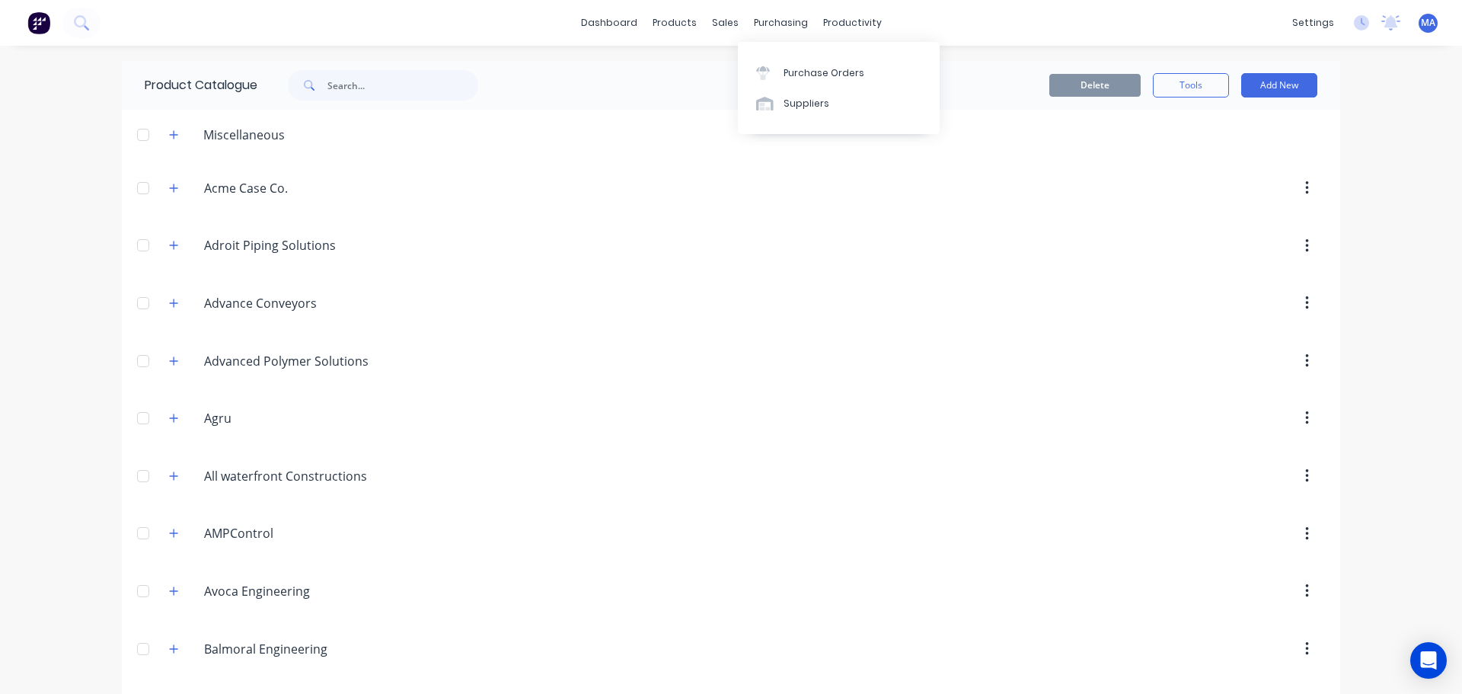 The height and width of the screenshot is (694, 1462). What do you see at coordinates (609, 23) in the screenshot?
I see `a: dashboard` at bounding box center [609, 23].